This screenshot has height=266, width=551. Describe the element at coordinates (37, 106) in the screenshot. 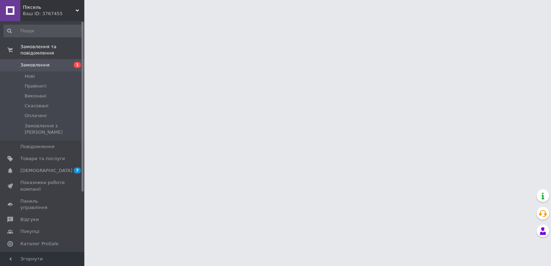

I see `span: Скасовані` at that location.